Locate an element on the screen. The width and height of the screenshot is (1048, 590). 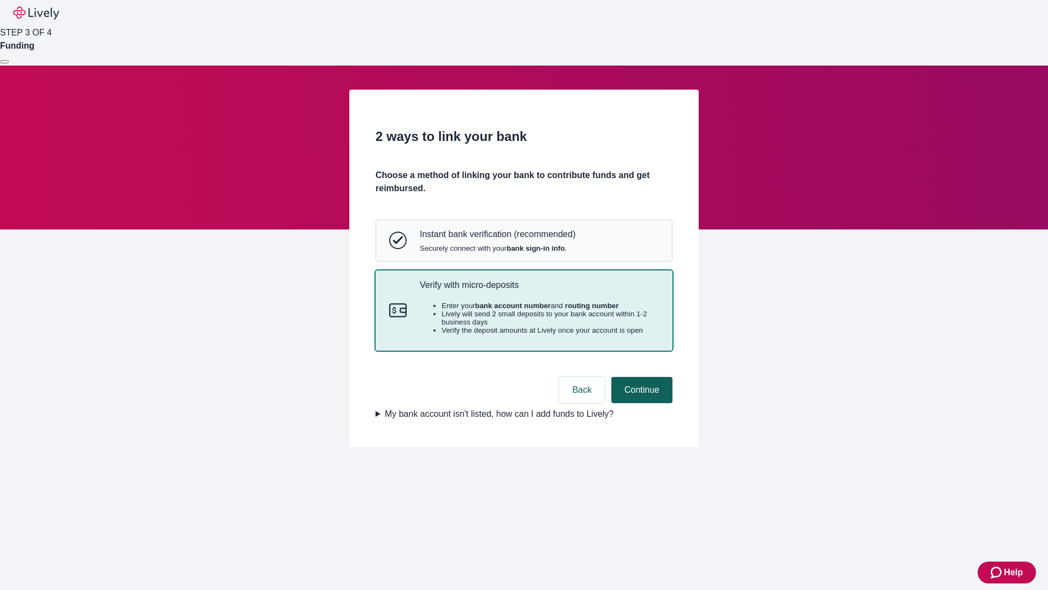
svg: Micro-deposits is located at coordinates (398, 310).